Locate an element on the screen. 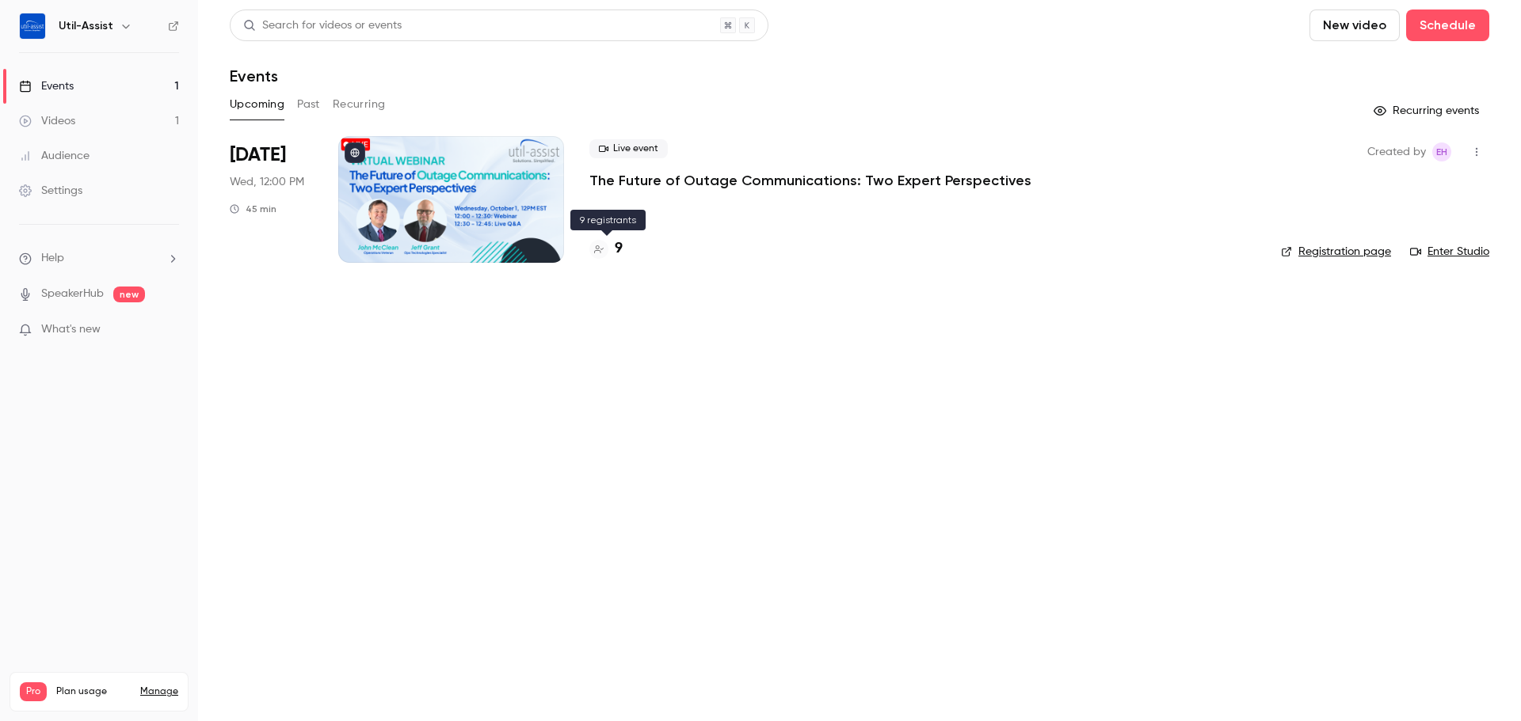 This screenshot has height=721, width=1521. a: Registration page is located at coordinates (1335, 252).